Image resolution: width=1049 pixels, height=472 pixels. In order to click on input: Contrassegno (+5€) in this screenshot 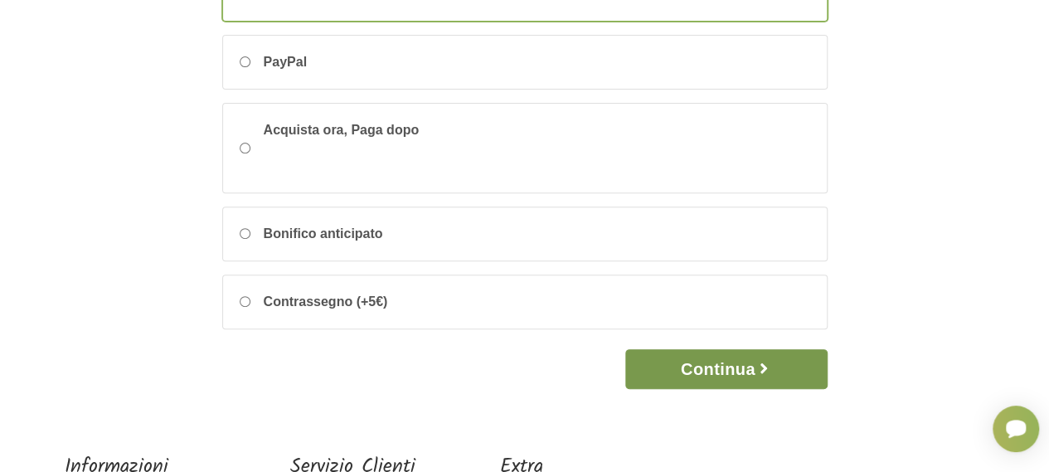, I will do `click(245, 301)`.